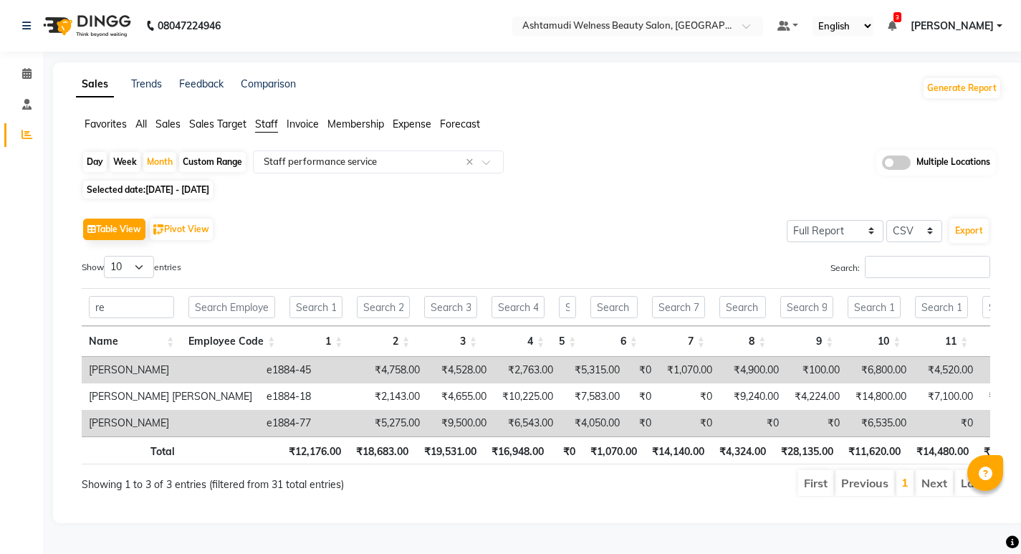 This screenshot has width=1021, height=554. I want to click on td: ₹14,800.00, so click(880, 396).